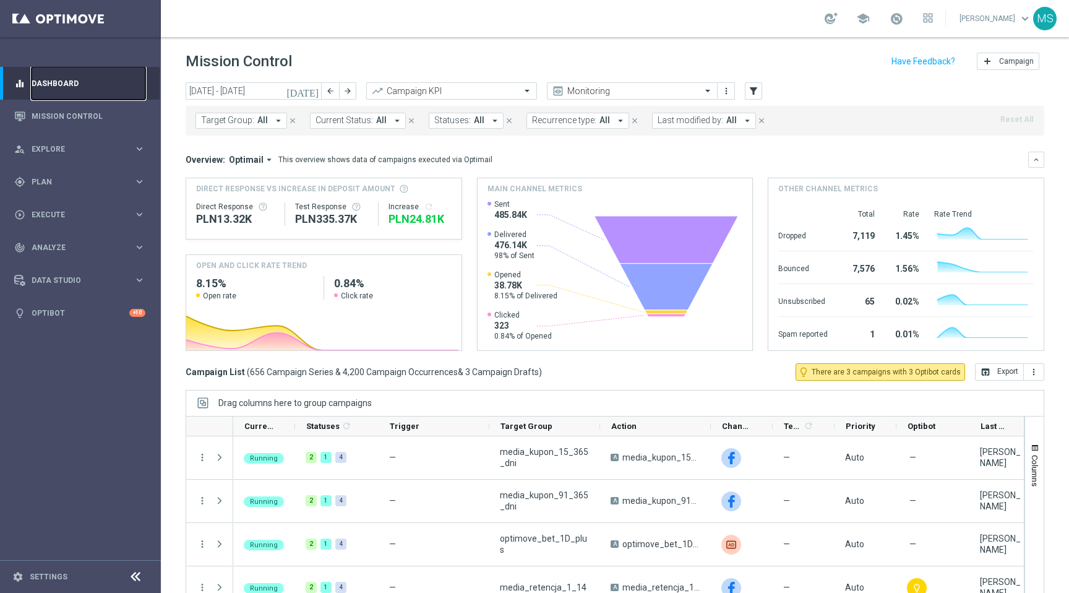 The height and width of the screenshot is (593, 1069). I want to click on span: Current Status, so click(259, 426).